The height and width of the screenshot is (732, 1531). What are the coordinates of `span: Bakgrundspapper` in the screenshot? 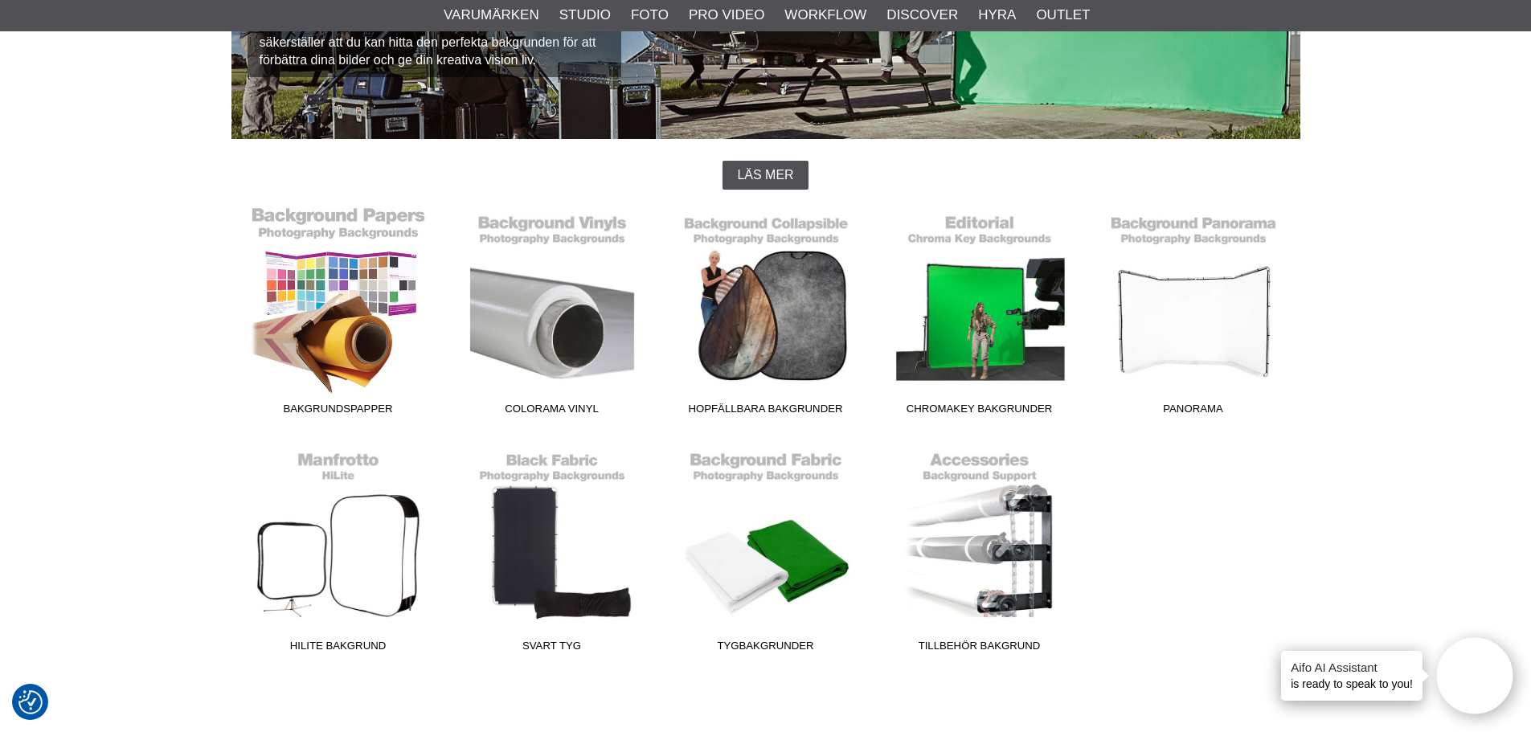 It's located at (338, 412).